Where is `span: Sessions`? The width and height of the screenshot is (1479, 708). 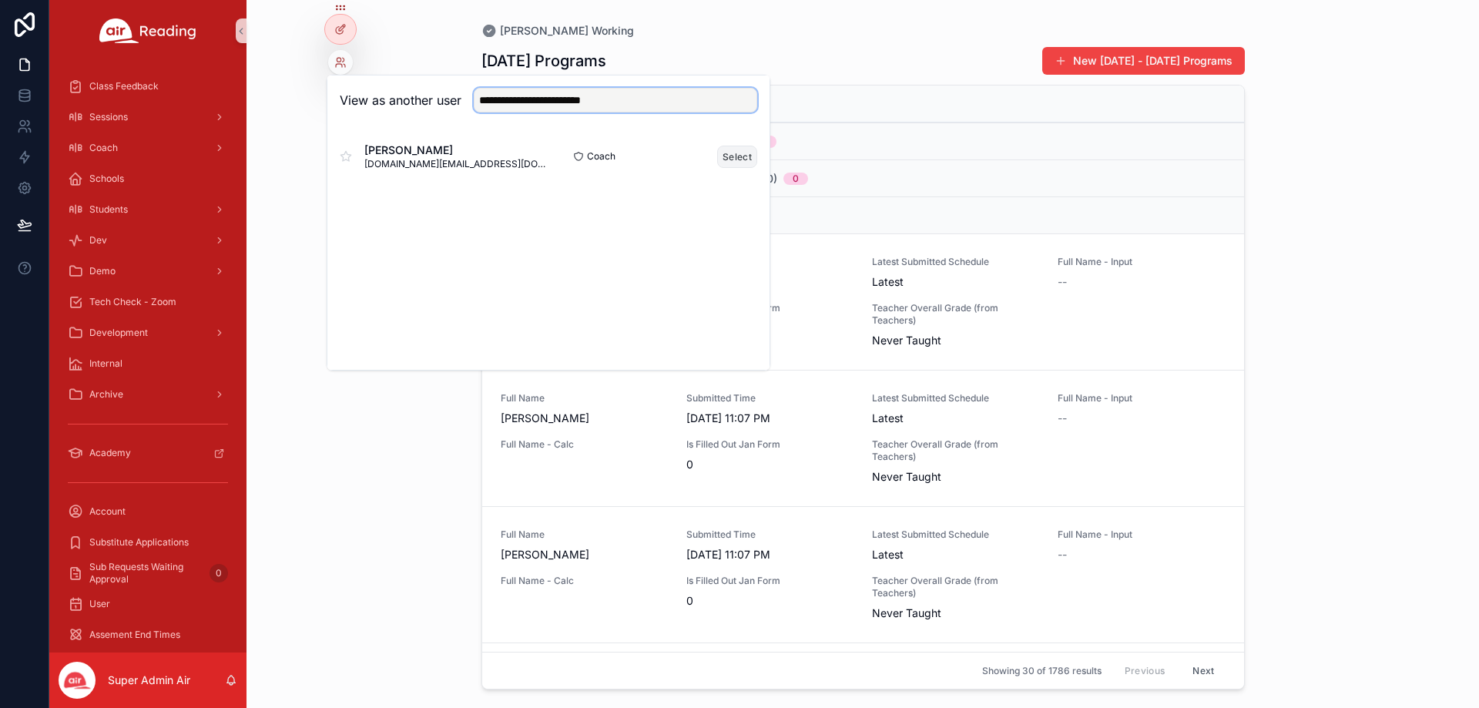
span: Sessions is located at coordinates (109, 117).